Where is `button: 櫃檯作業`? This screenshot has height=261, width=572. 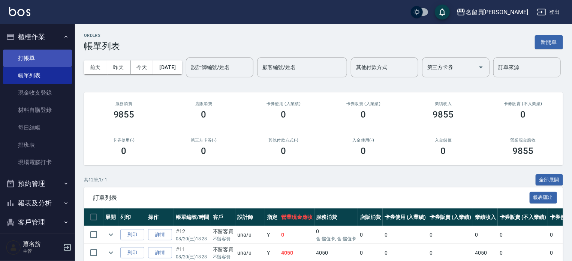
button: 櫃檯作業 is located at coordinates (38, 37).